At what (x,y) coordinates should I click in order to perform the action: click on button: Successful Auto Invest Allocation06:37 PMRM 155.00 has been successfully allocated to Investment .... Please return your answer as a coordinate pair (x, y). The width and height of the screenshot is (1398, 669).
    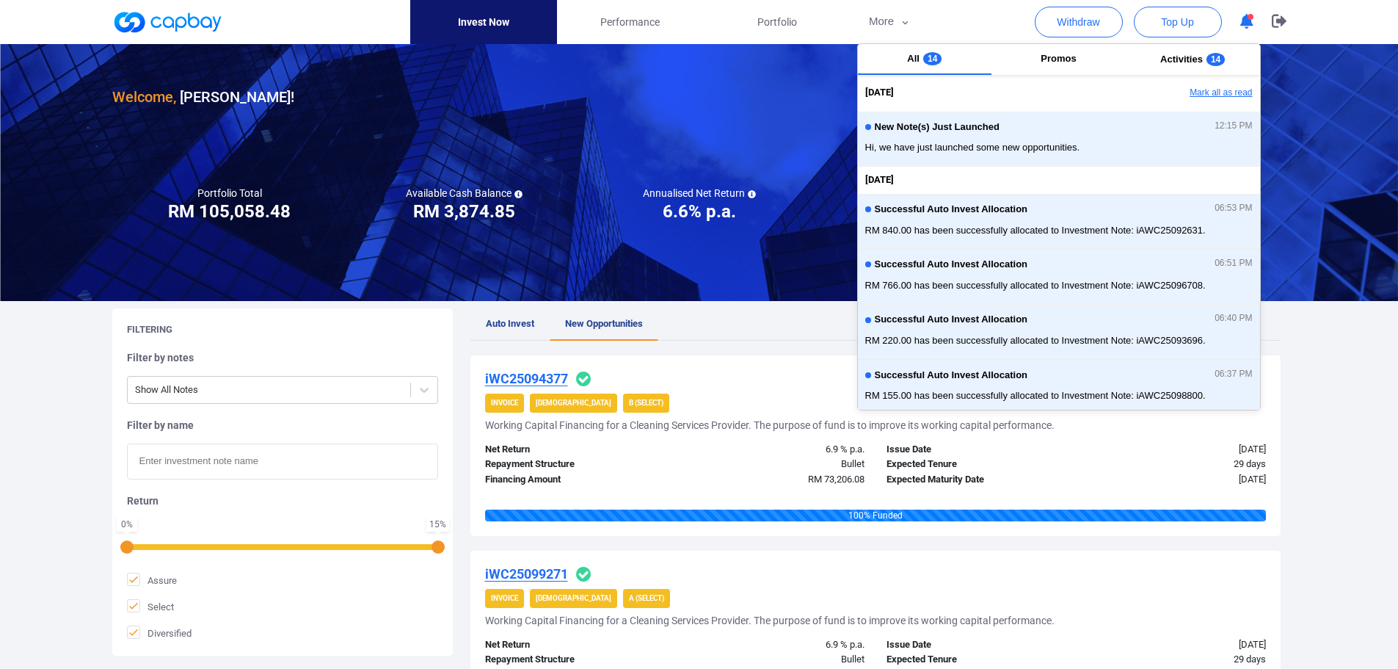
    Looking at the image, I should click on (1059, 387).